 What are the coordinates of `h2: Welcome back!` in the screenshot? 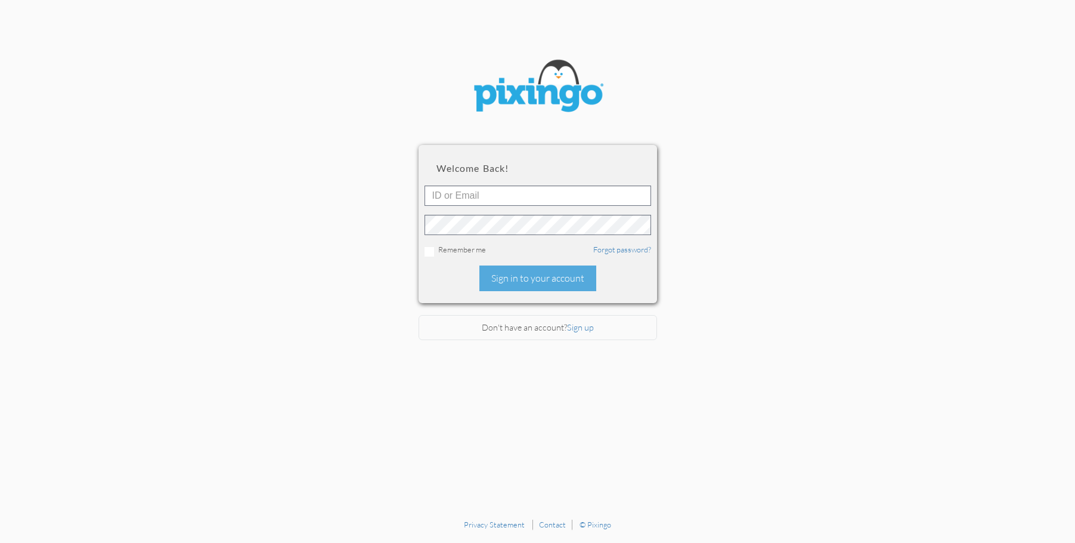 It's located at (538, 168).